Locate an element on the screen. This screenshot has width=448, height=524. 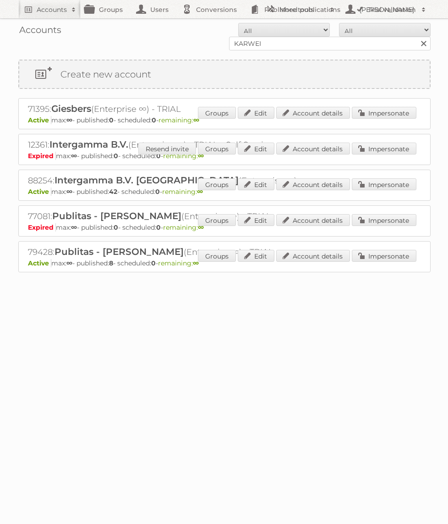
h2: Accounts is located at coordinates (52, 10).